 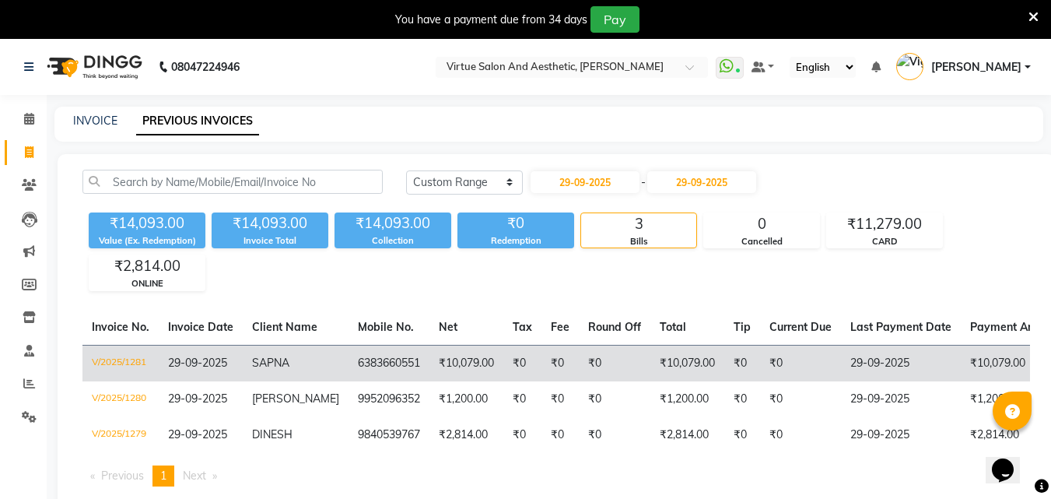 I want to click on td: V/2025/1279, so click(x=121, y=435).